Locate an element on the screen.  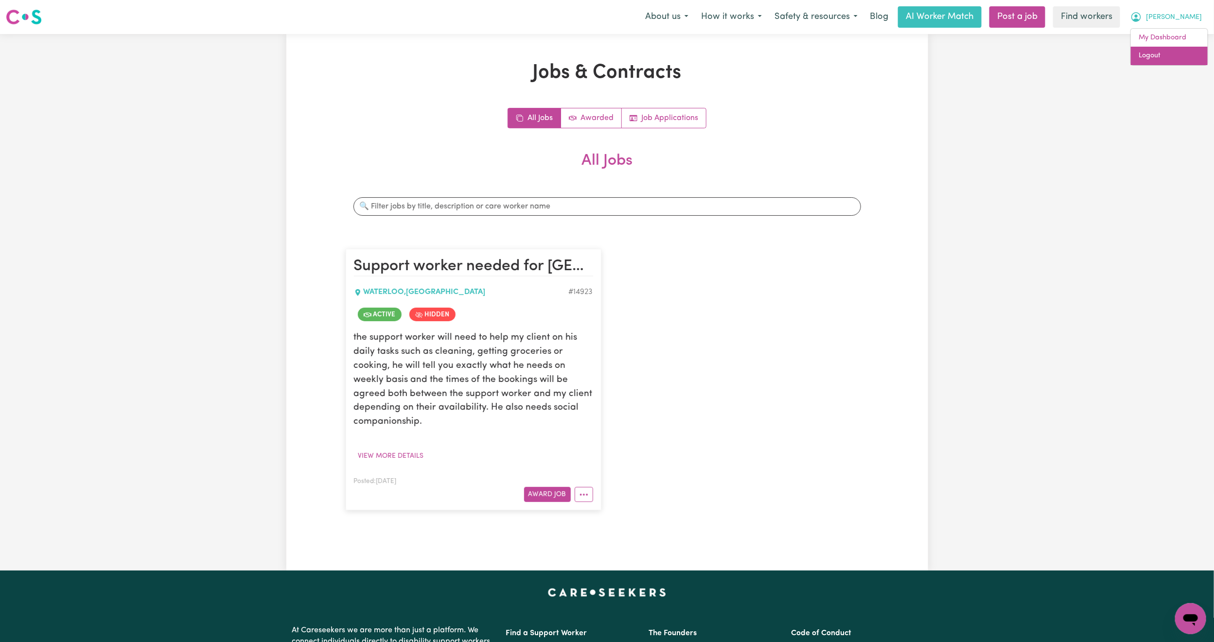
a: Blog is located at coordinates (879, 17).